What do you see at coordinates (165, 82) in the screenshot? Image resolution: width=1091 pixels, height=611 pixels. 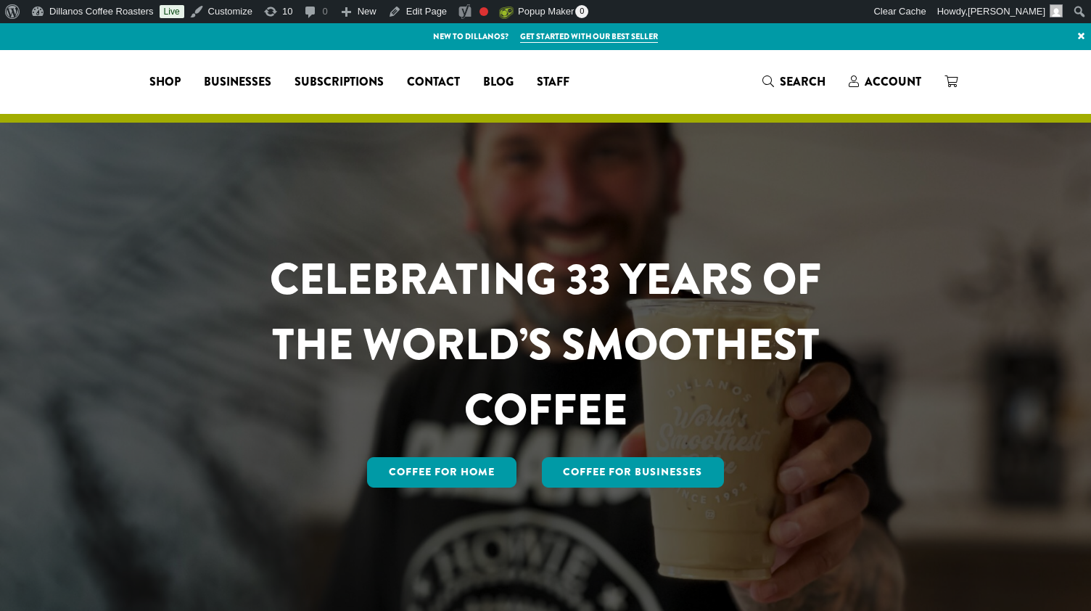 I see `a: Shop` at bounding box center [165, 82].